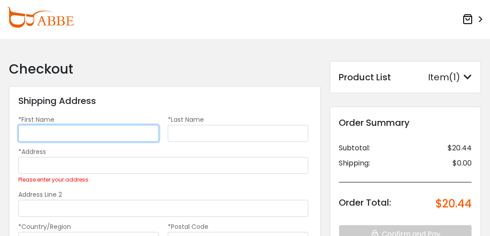 The image size is (490, 236). Describe the element at coordinates (40, 194) in the screenshot. I see `label: Address Line 2` at that location.